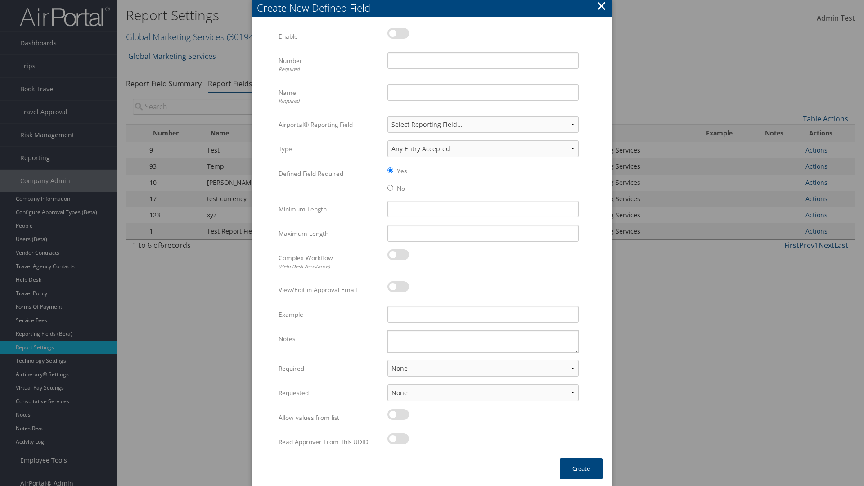 This screenshot has width=864, height=486. I want to click on label: Type, so click(330, 149).